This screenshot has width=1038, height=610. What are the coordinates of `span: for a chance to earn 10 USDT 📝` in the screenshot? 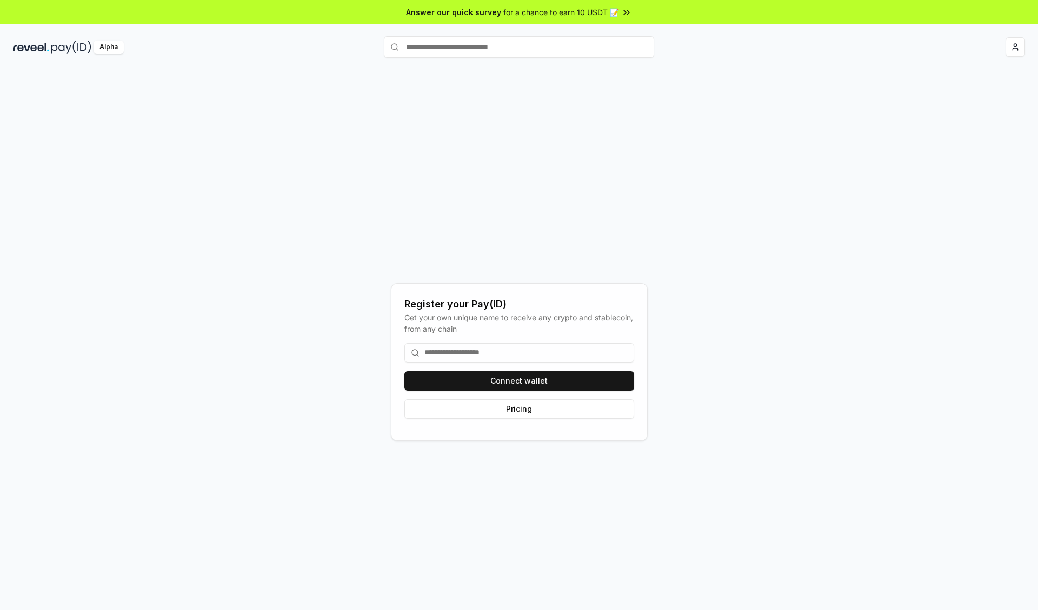 It's located at (561, 12).